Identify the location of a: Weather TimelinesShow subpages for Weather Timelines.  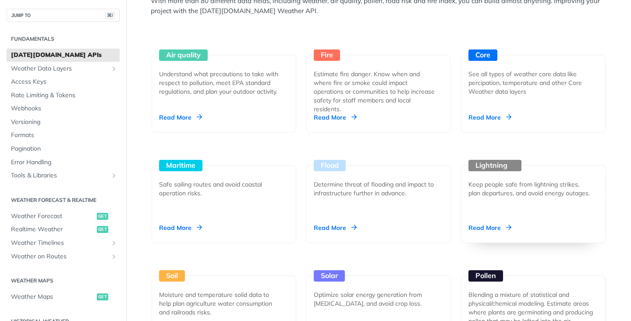
(63, 243).